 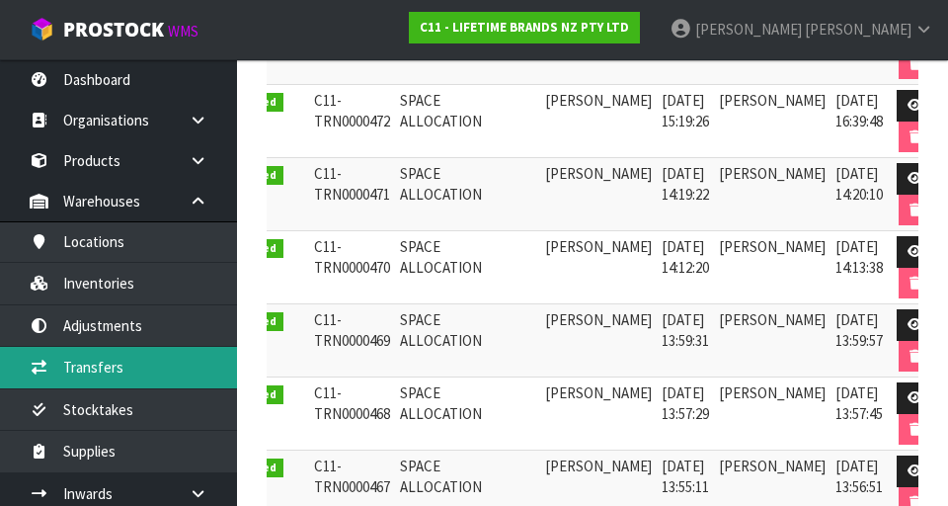 What do you see at coordinates (114, 30) in the screenshot?
I see `span: ProStock` at bounding box center [114, 30].